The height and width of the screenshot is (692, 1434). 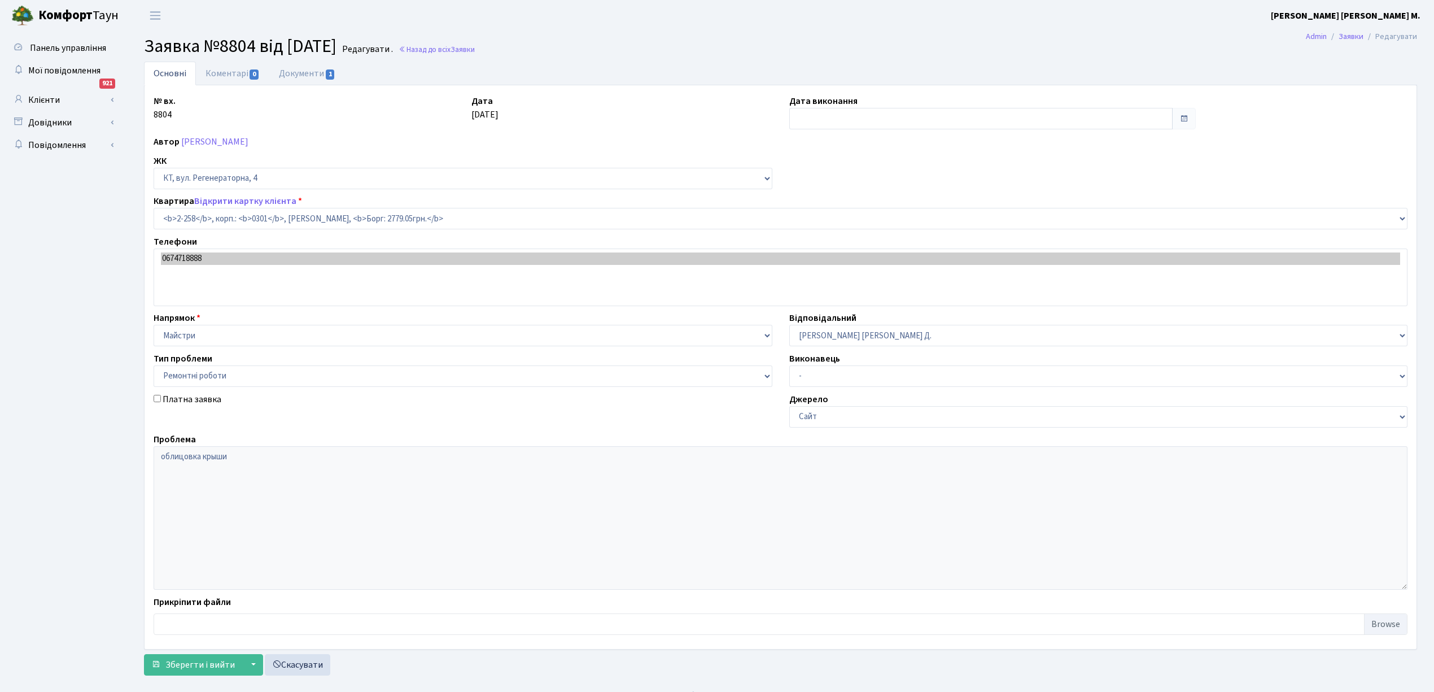 I want to click on a: Назад до всіхЗаявки, so click(x=436, y=49).